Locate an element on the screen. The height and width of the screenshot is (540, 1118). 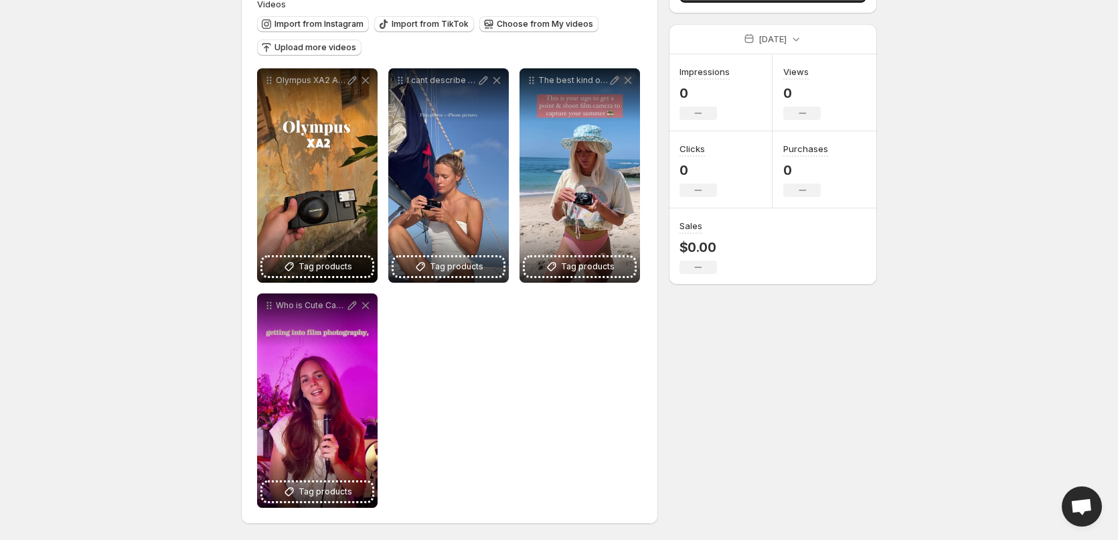
p: $0.00 is located at coordinates (698, 247).